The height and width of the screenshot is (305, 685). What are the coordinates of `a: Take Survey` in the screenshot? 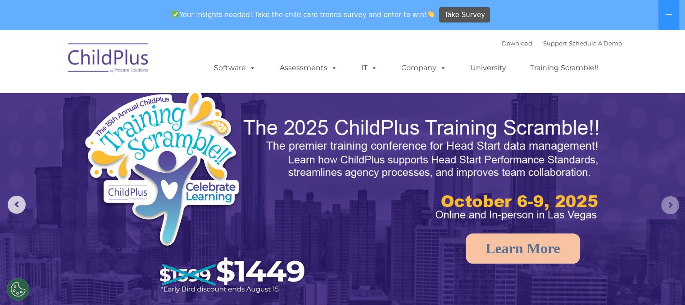 It's located at (464, 15).